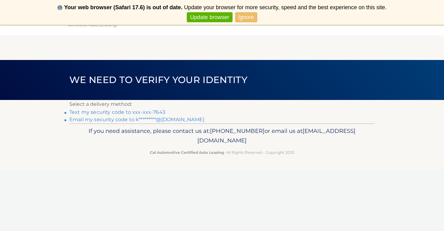 This screenshot has height=231, width=444. Describe the element at coordinates (222, 104) in the screenshot. I see `p: Select a delivery method:` at that location.